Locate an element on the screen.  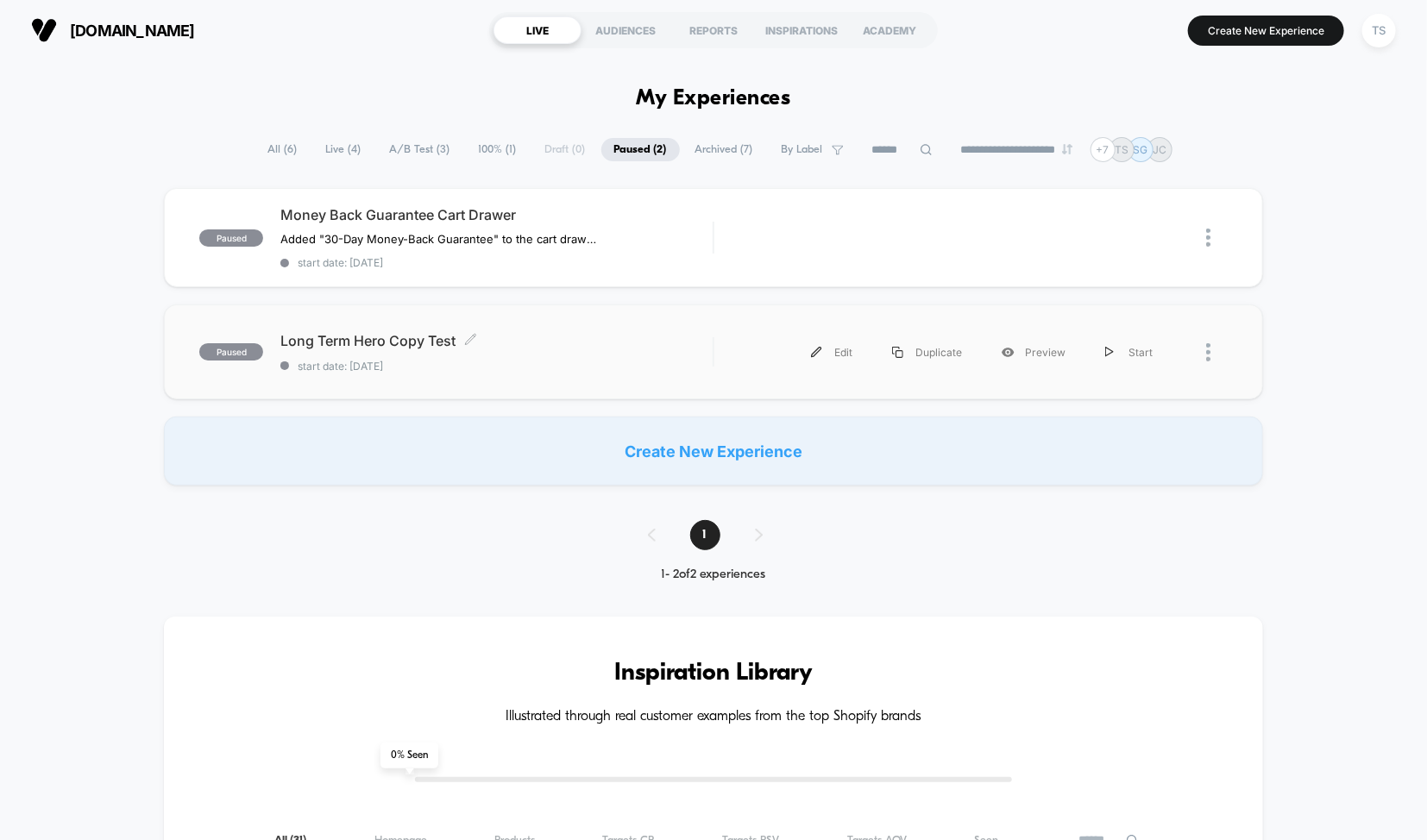
span: By Label is located at coordinates (802, 149).